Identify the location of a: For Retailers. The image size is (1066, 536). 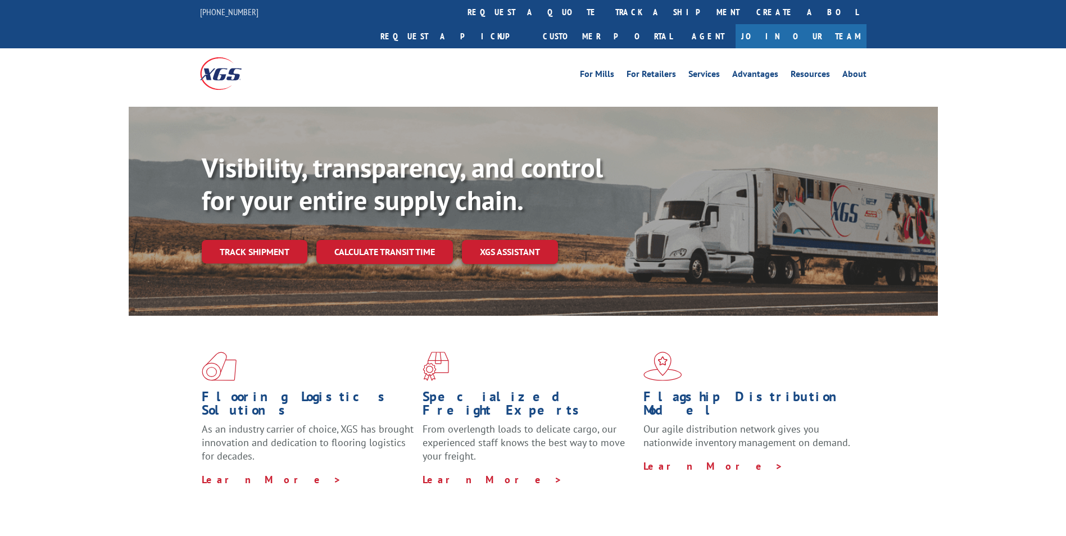
(651, 76).